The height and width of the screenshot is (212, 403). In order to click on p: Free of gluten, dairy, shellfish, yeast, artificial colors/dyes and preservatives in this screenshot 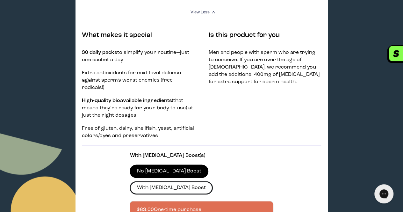, I will do `click(138, 132)`.